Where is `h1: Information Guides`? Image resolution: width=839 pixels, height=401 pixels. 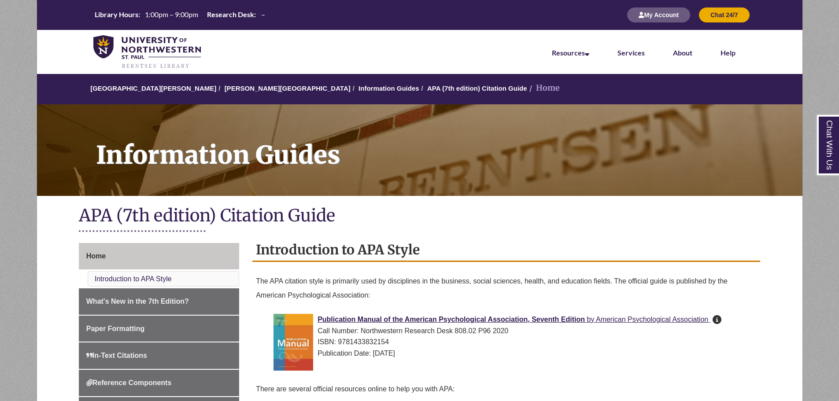
h1: Information Guides is located at coordinates (445, 145).